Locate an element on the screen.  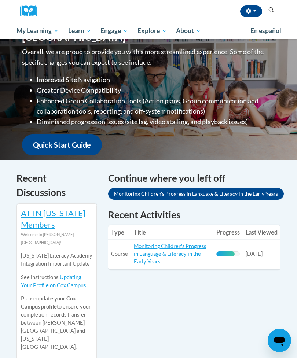
a: Engage is located at coordinates (114, 31).